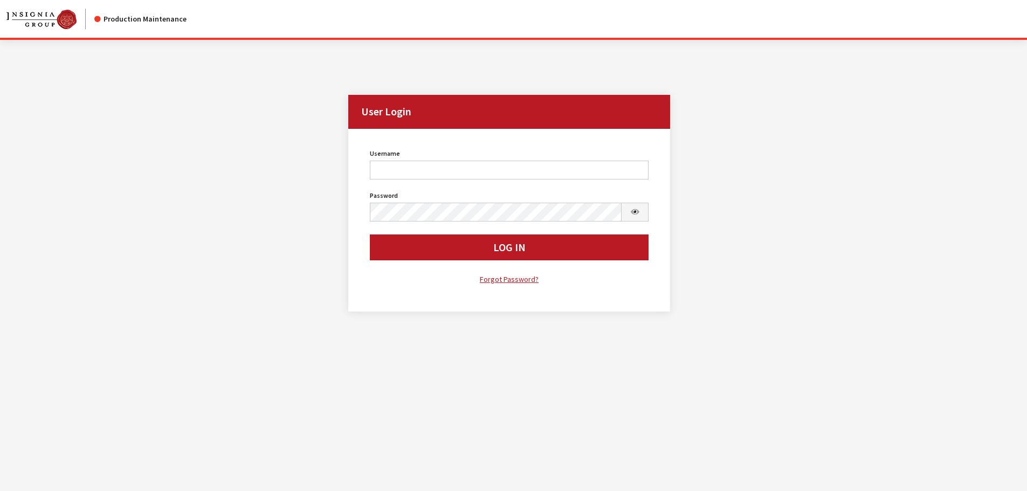  What do you see at coordinates (510, 248) in the screenshot?
I see `button: Log In` at bounding box center [510, 248].